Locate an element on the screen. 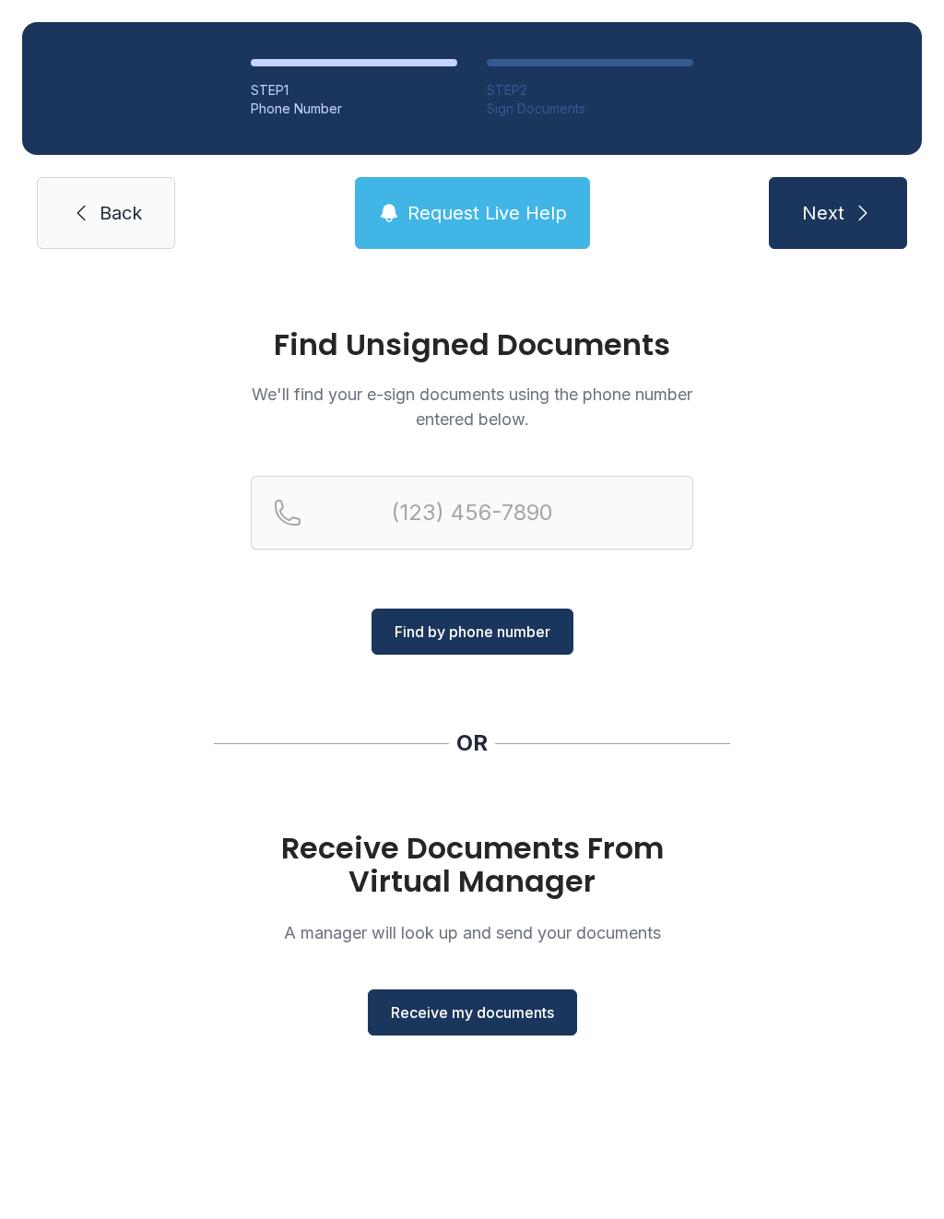 The height and width of the screenshot is (1219, 944). h1: Find Unsigned Documents is located at coordinates (472, 345).